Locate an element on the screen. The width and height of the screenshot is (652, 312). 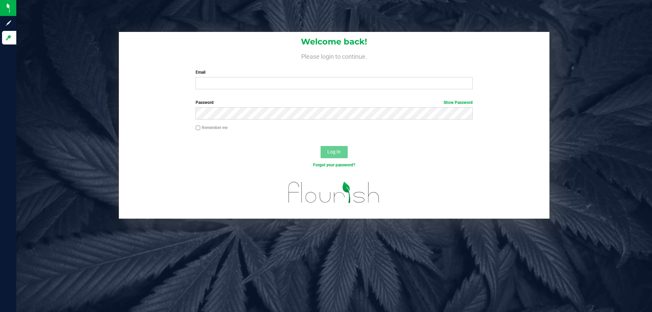
input: Remember me is located at coordinates (198, 128).